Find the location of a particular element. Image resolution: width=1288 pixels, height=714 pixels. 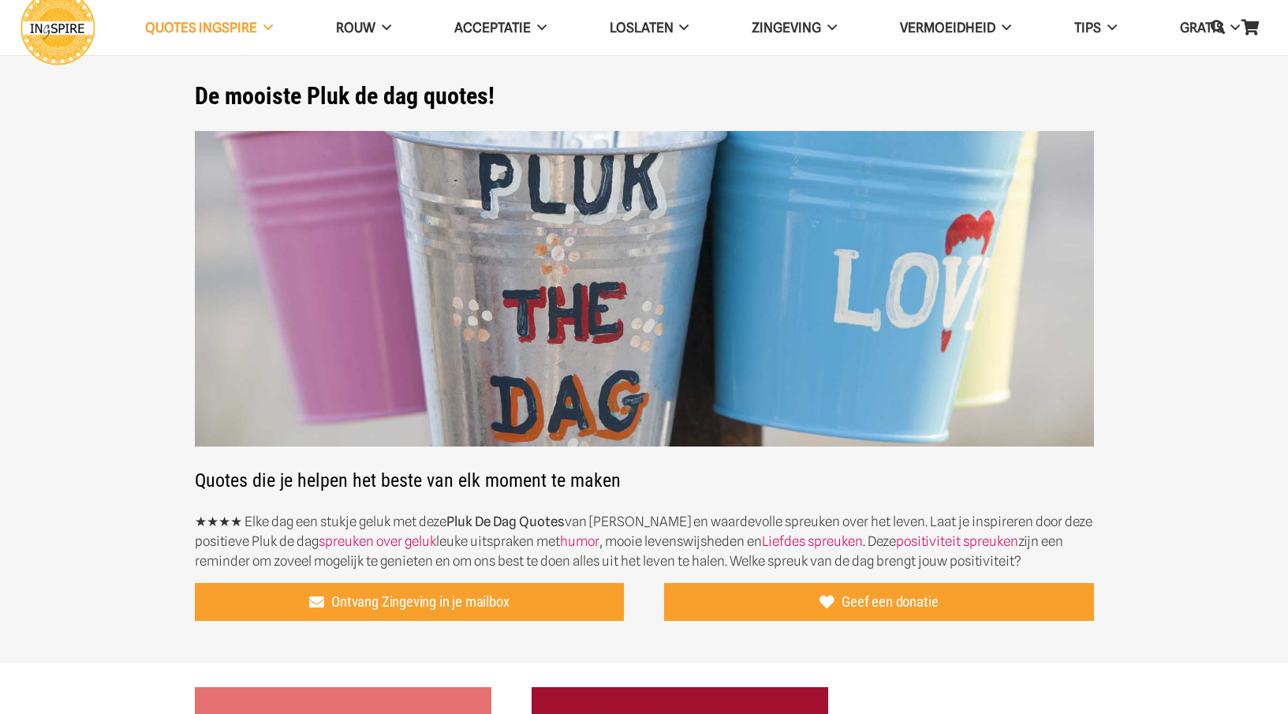

img: Pluk de dag quotes! - kijk snel op ingspire.nl is located at coordinates (644, 289).